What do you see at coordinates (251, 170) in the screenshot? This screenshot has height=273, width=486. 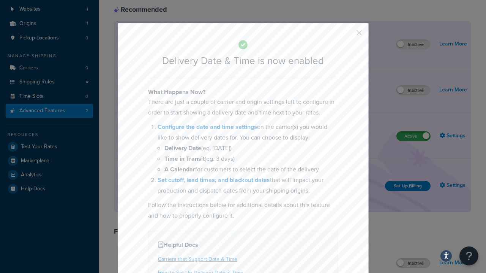 I see `li: for customers to select the date of the delivery.` at bounding box center [251, 170].